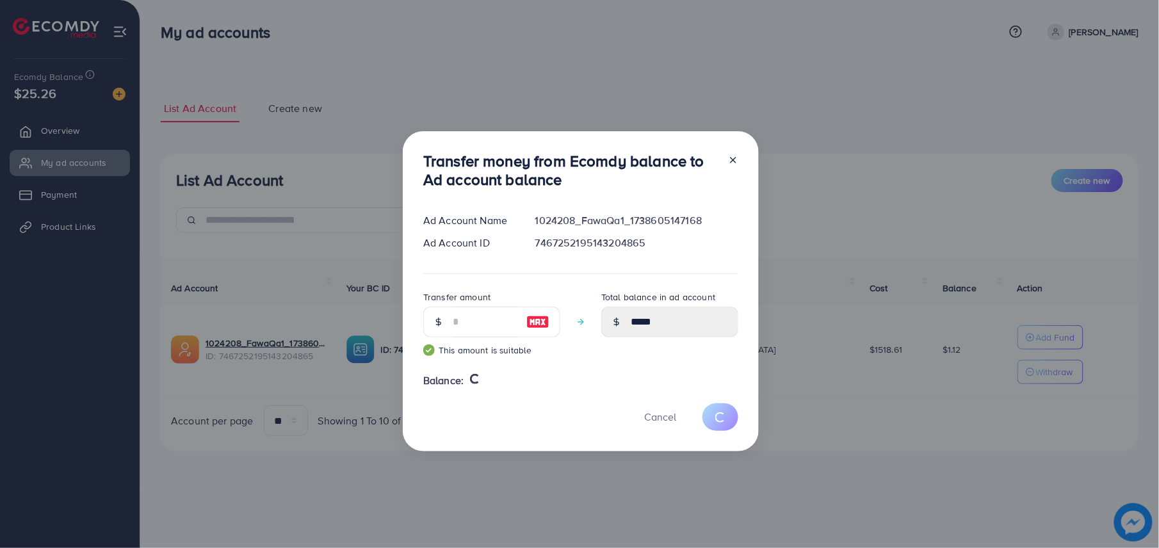 The height and width of the screenshot is (548, 1159). I want to click on div: Ad Account Name, so click(469, 220).